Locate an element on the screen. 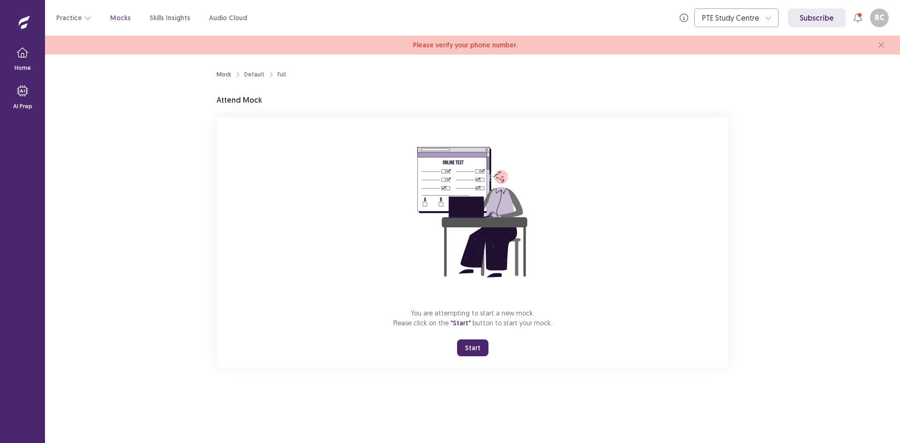  p: Mocks is located at coordinates (121, 18).